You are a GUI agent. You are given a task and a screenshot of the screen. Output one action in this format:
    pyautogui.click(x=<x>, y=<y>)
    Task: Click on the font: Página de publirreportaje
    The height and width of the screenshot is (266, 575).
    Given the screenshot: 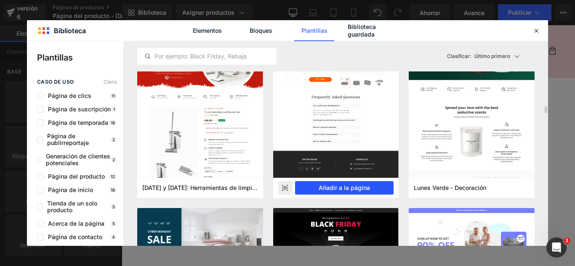 What is the action you would take?
    pyautogui.click(x=68, y=139)
    